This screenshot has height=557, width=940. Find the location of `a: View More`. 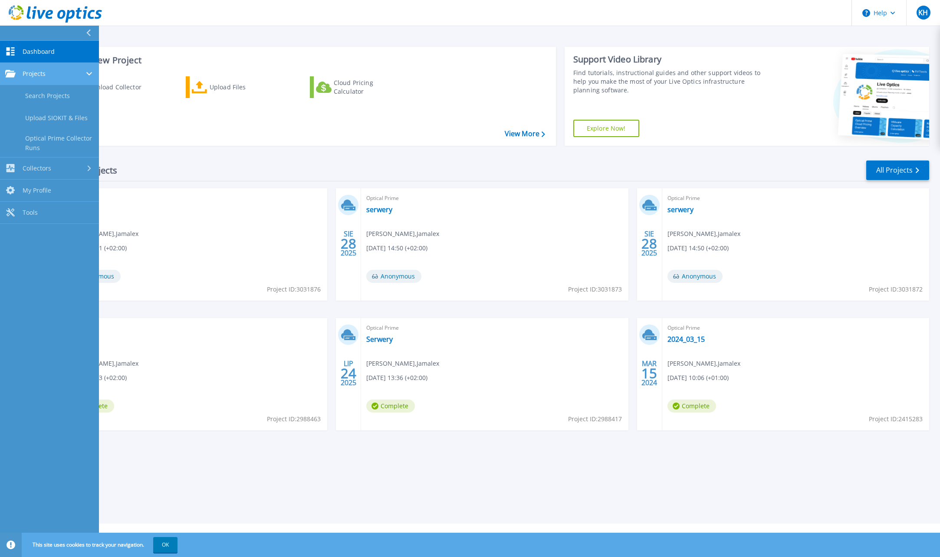

a: View More is located at coordinates (525, 134).